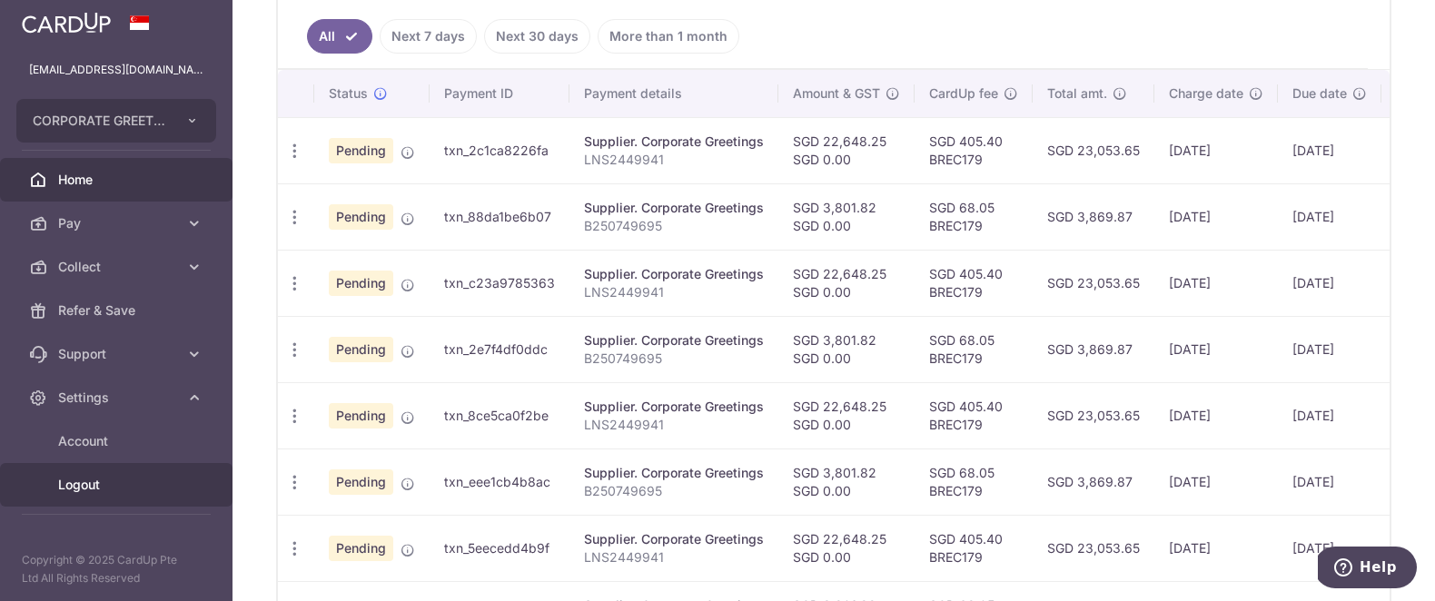 Image resolution: width=1435 pixels, height=601 pixels. Describe the element at coordinates (1319, 94) in the screenshot. I see `span: Due date` at that location.